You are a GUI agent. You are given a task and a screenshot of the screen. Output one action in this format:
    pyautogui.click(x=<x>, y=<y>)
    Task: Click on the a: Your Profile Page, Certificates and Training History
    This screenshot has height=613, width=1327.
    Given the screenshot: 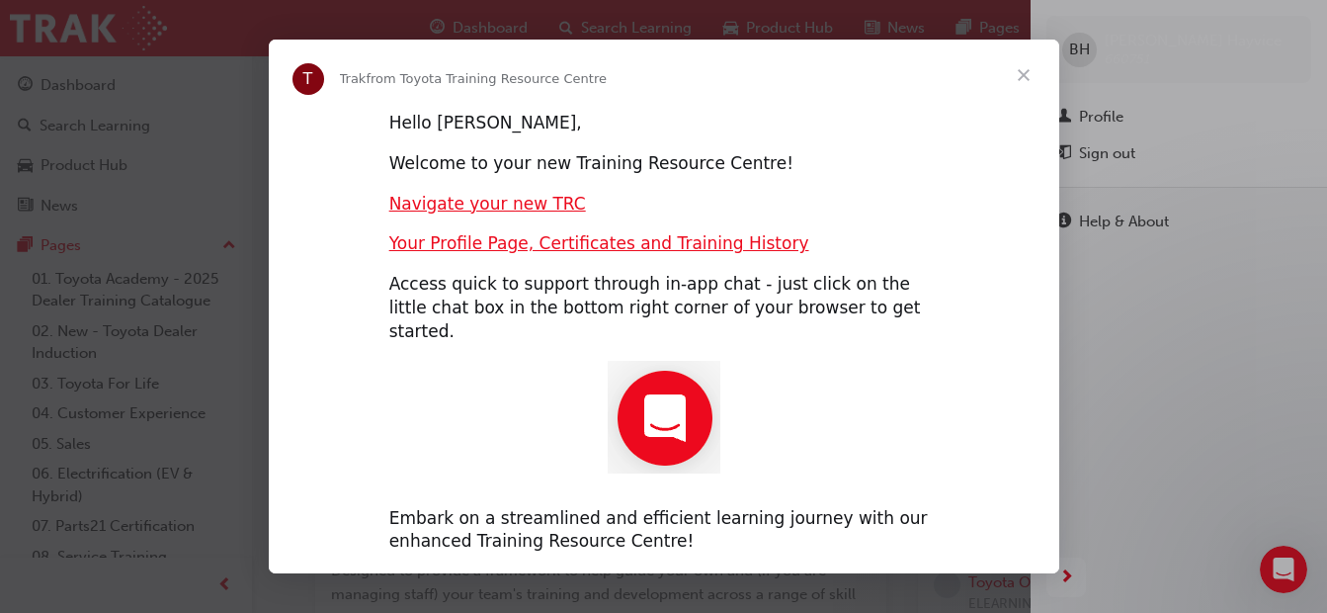 What is the action you would take?
    pyautogui.click(x=599, y=243)
    